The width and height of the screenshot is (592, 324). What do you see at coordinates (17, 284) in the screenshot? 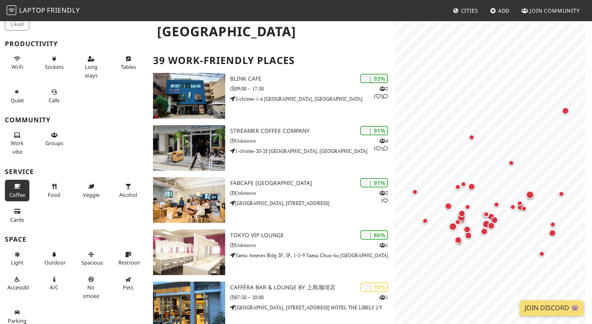
I see `button: Accessible` at bounding box center [17, 284].